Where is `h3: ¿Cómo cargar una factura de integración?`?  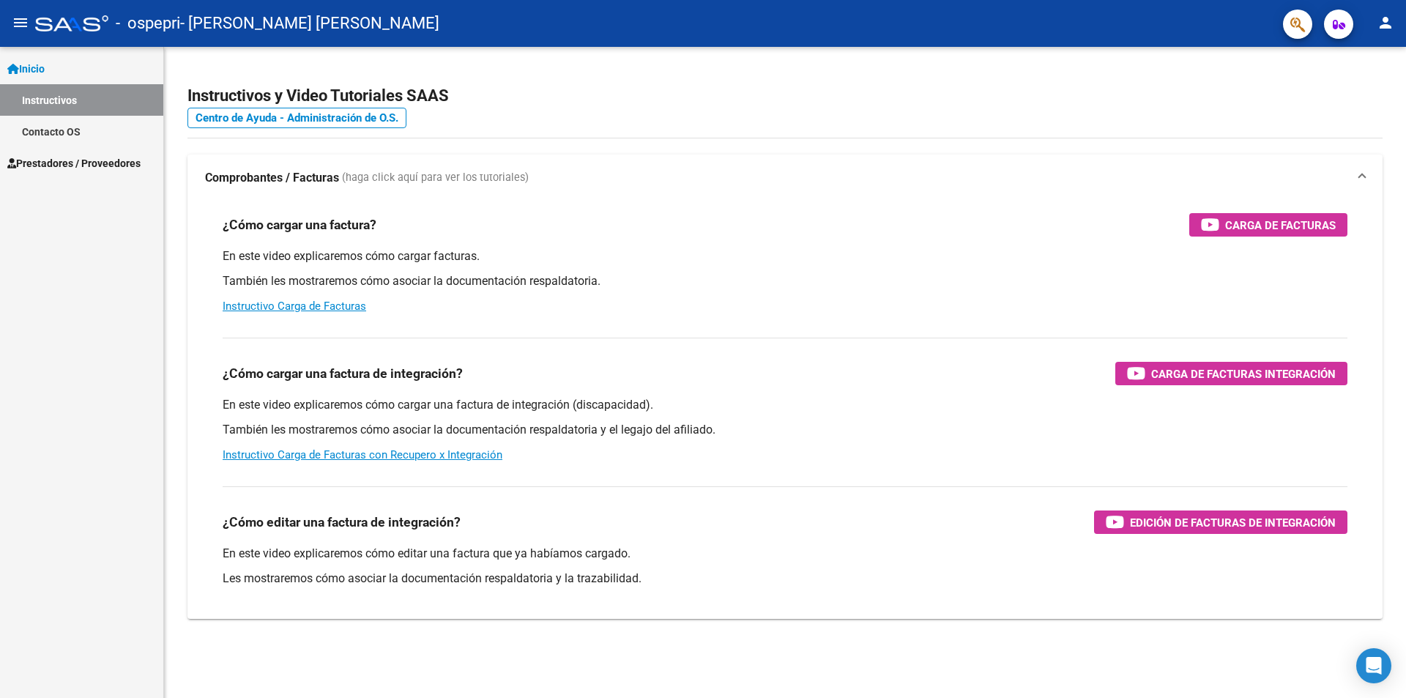 h3: ¿Cómo cargar una factura de integración? is located at coordinates (343, 374).